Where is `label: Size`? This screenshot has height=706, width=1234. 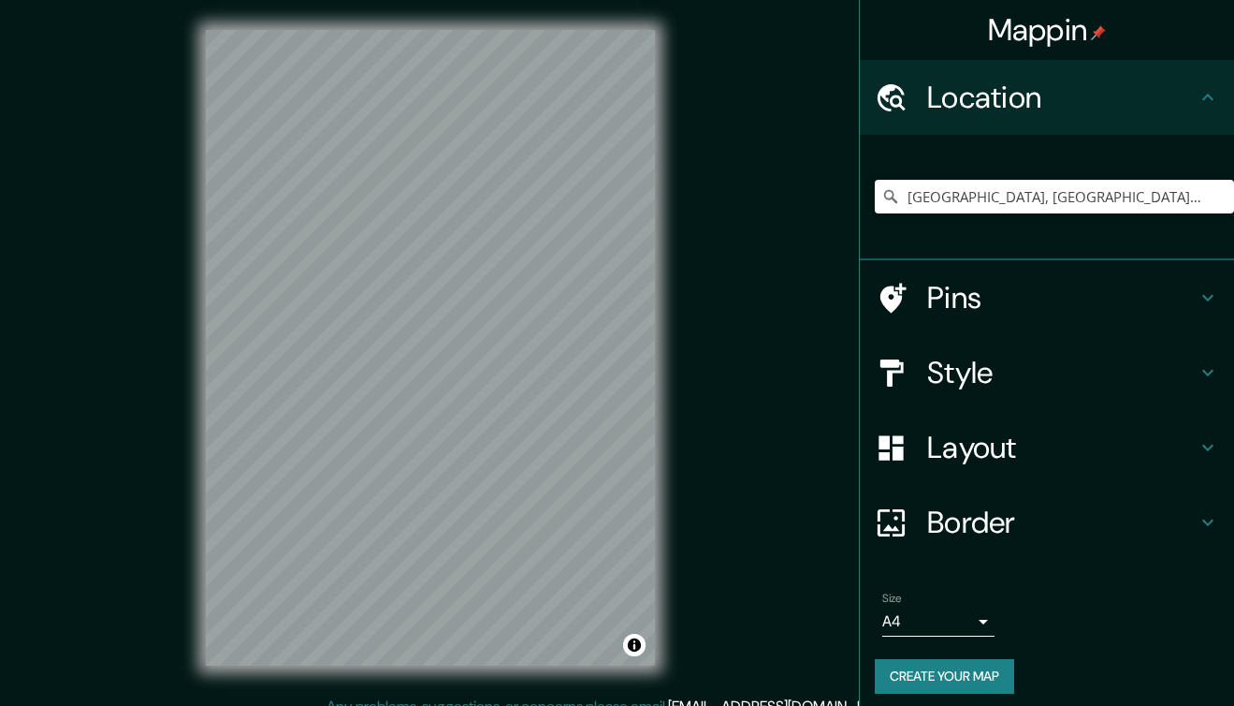 label: Size is located at coordinates (892, 598).